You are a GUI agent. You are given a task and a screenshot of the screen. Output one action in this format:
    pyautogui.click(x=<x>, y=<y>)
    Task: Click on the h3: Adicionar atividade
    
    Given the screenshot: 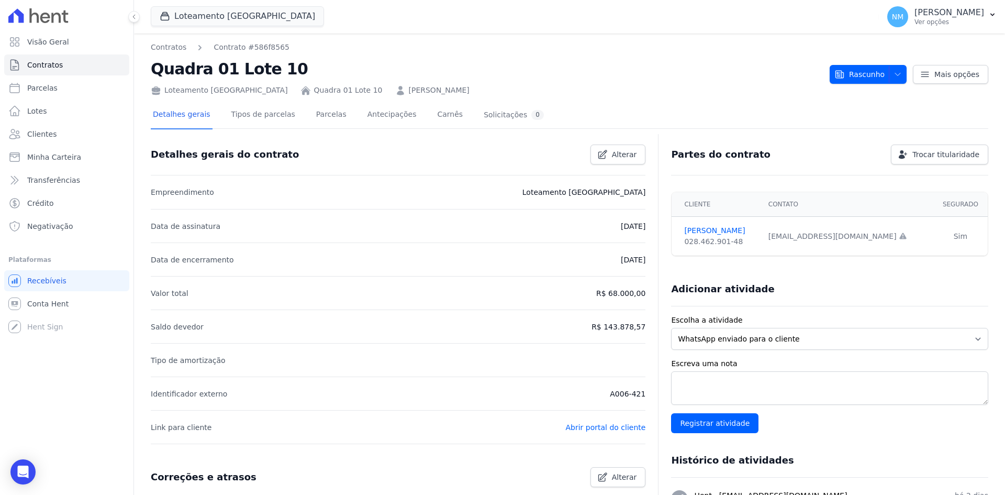 What is the action you would take?
    pyautogui.click(x=722, y=289)
    